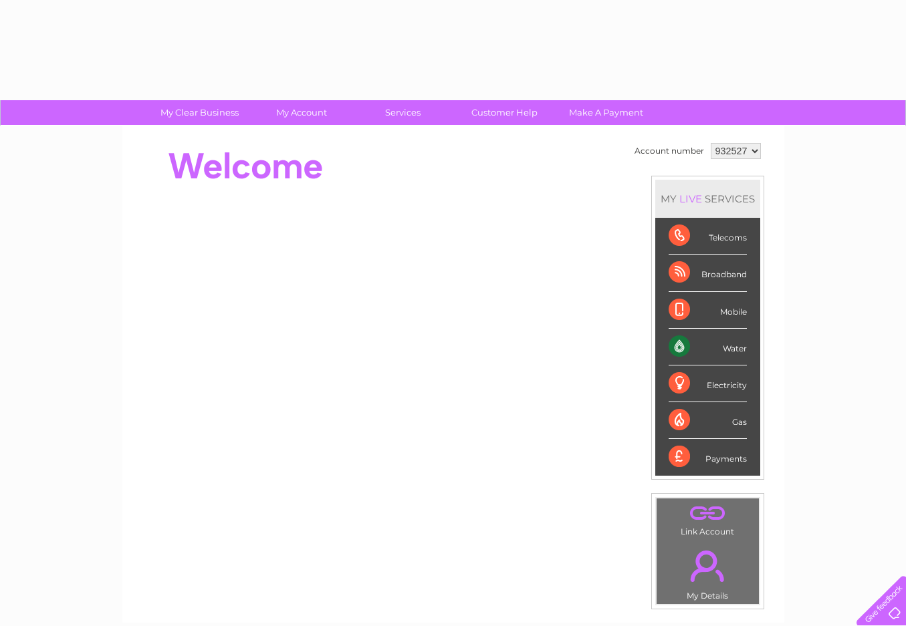 Image resolution: width=906 pixels, height=626 pixels. Describe the element at coordinates (707, 199) in the screenshot. I see `div: MY SERVICES` at that location.